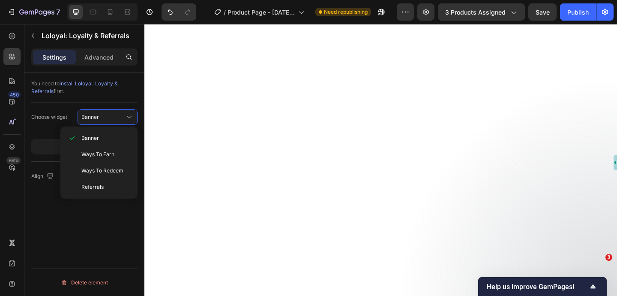  I want to click on span: Need republishing, so click(346, 12).